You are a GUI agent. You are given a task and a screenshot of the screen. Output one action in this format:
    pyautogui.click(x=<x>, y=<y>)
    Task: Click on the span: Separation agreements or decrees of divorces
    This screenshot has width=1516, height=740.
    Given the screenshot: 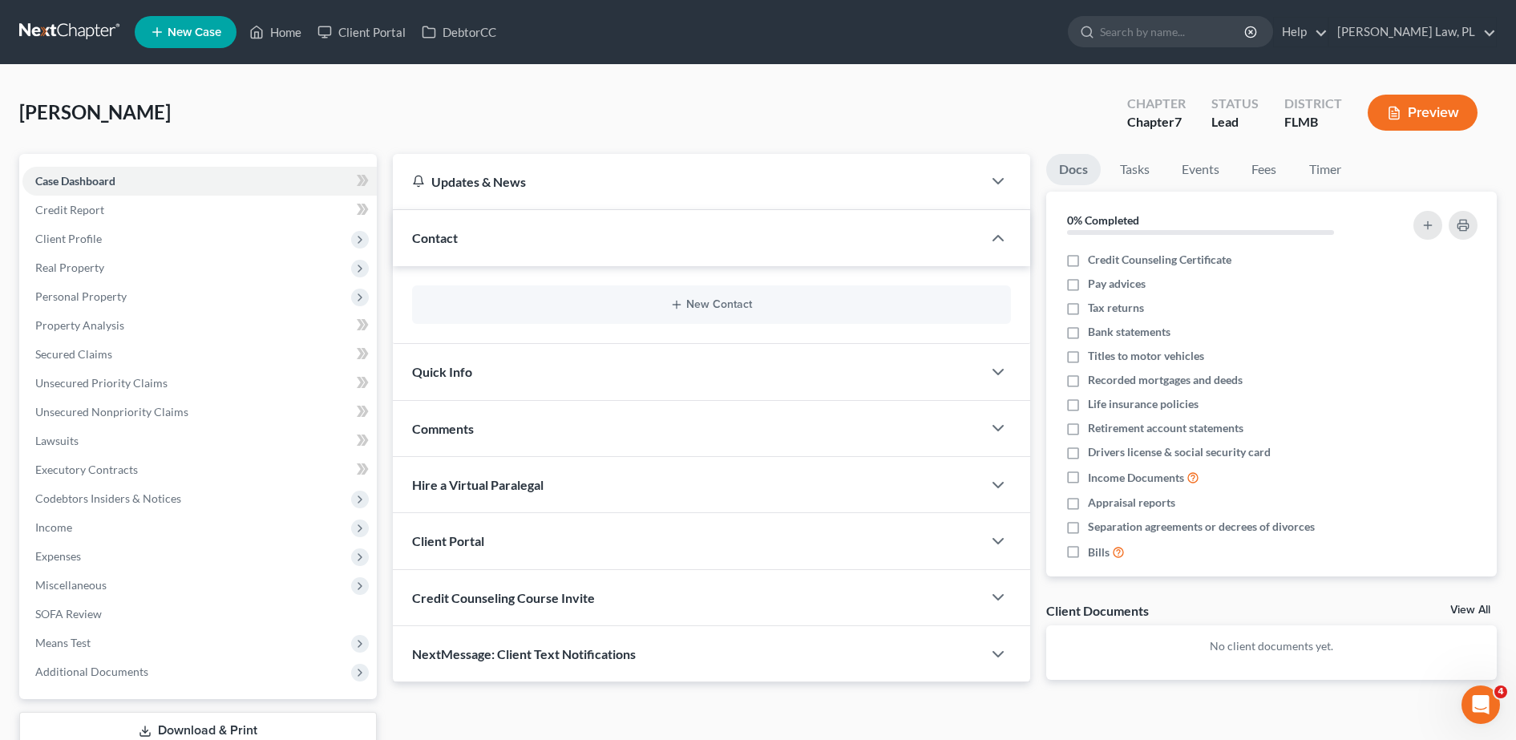 What is the action you would take?
    pyautogui.click(x=1201, y=527)
    